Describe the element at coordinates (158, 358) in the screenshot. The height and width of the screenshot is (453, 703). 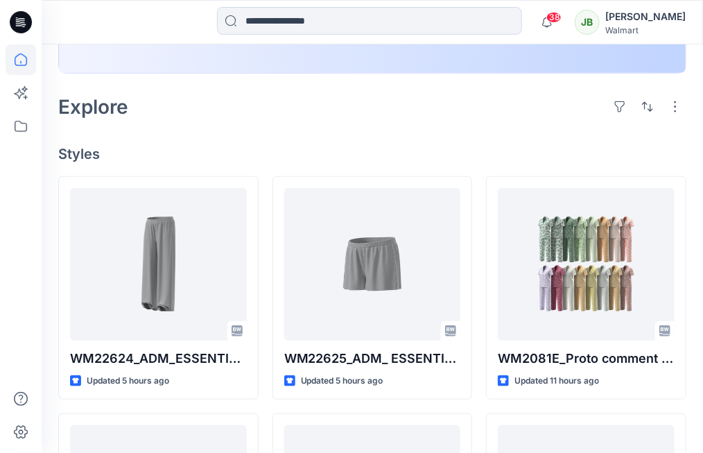
I see `p: WM22624_ADM_ESSENTIALS LONG PANT` at that location.